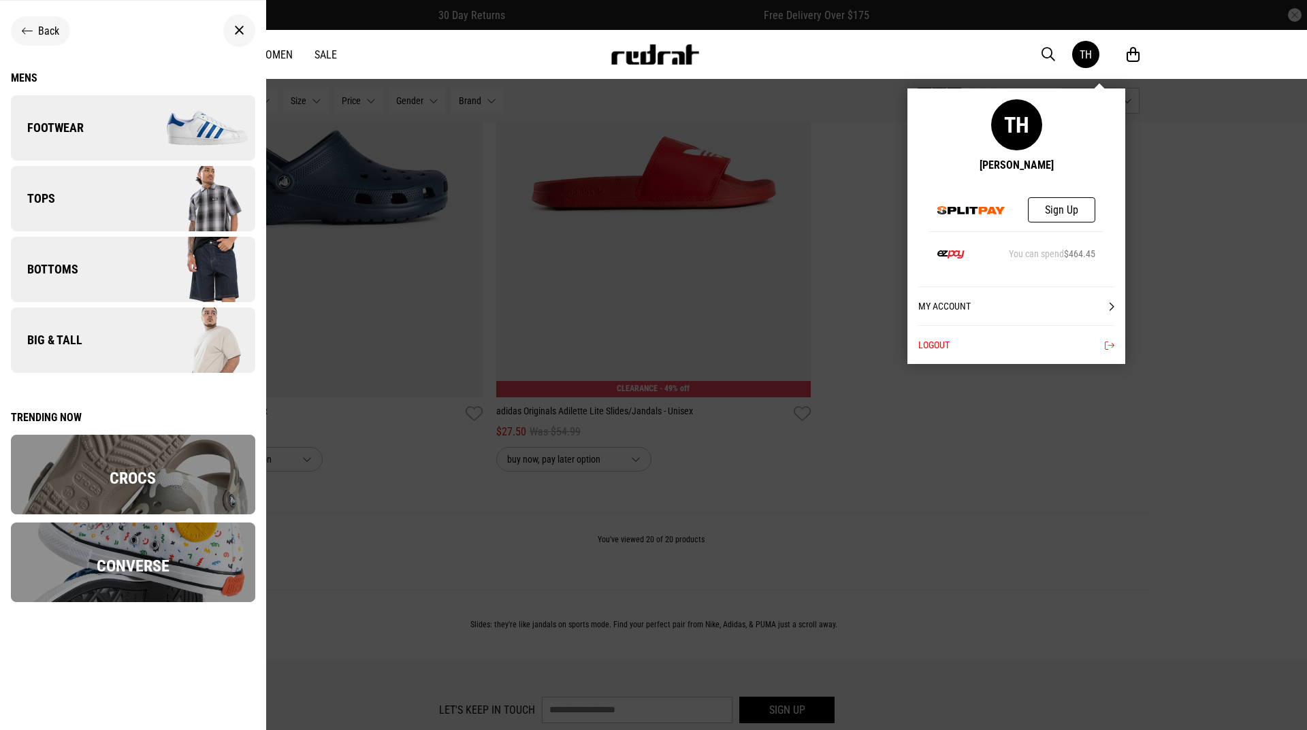  Describe the element at coordinates (133, 566) in the screenshot. I see `span: Converse` at that location.